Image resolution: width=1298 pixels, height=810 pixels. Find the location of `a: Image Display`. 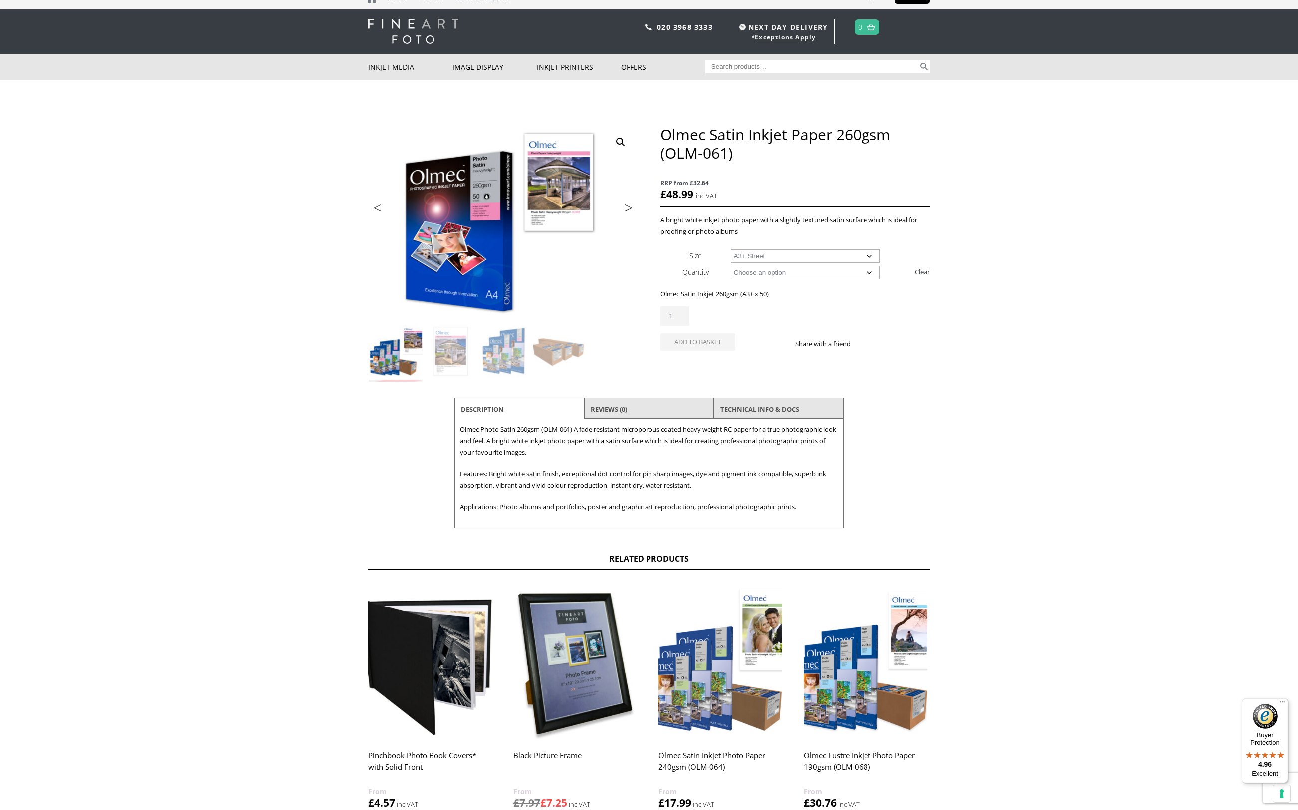

a: Image Display is located at coordinates (494, 67).